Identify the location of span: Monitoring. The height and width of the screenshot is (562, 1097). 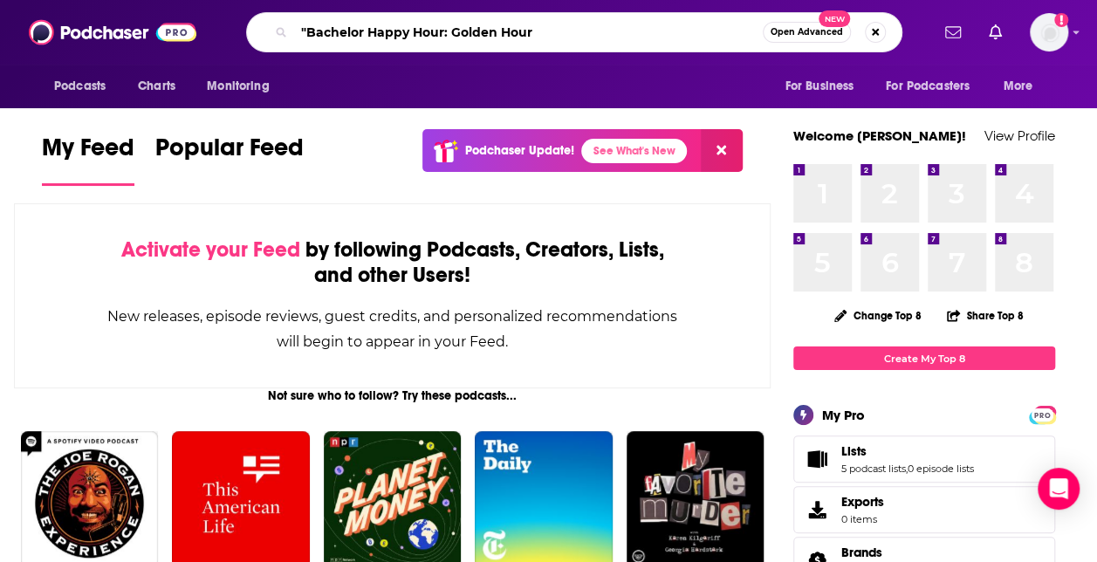
(237, 86).